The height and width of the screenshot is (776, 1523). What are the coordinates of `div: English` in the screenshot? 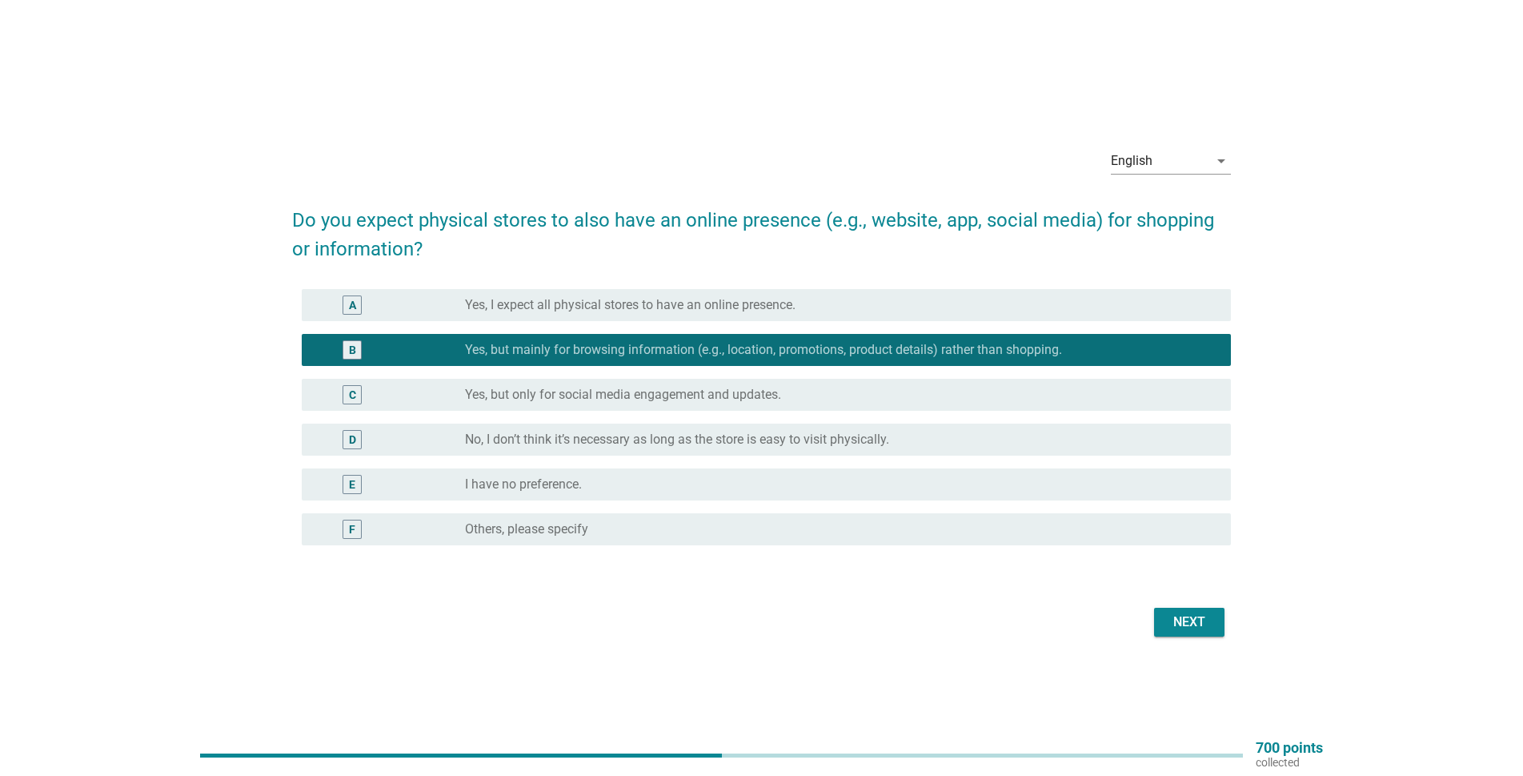 It's located at (1132, 161).